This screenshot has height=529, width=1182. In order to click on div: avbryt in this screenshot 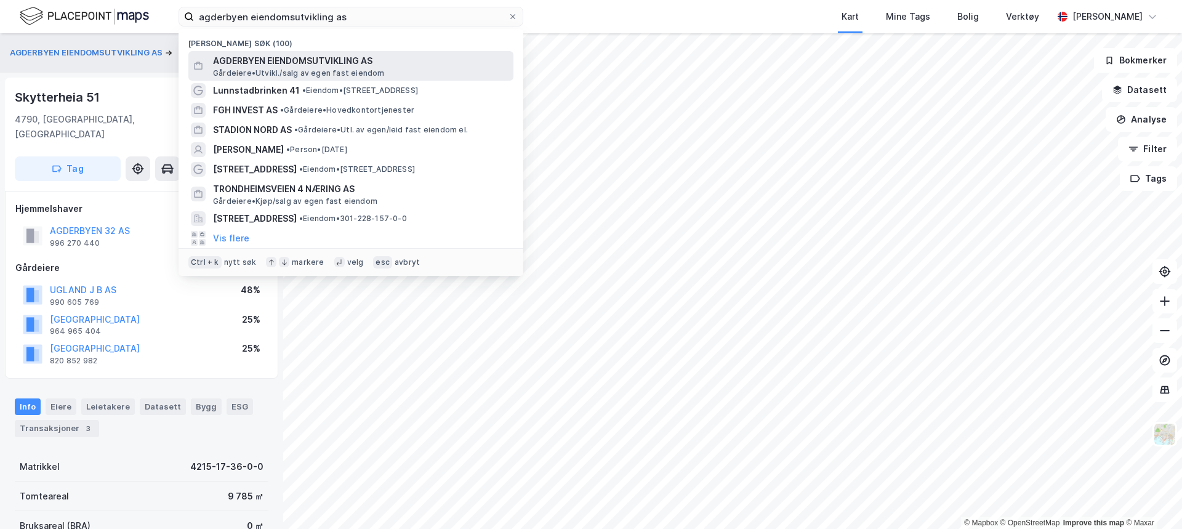, I will do `click(407, 262)`.